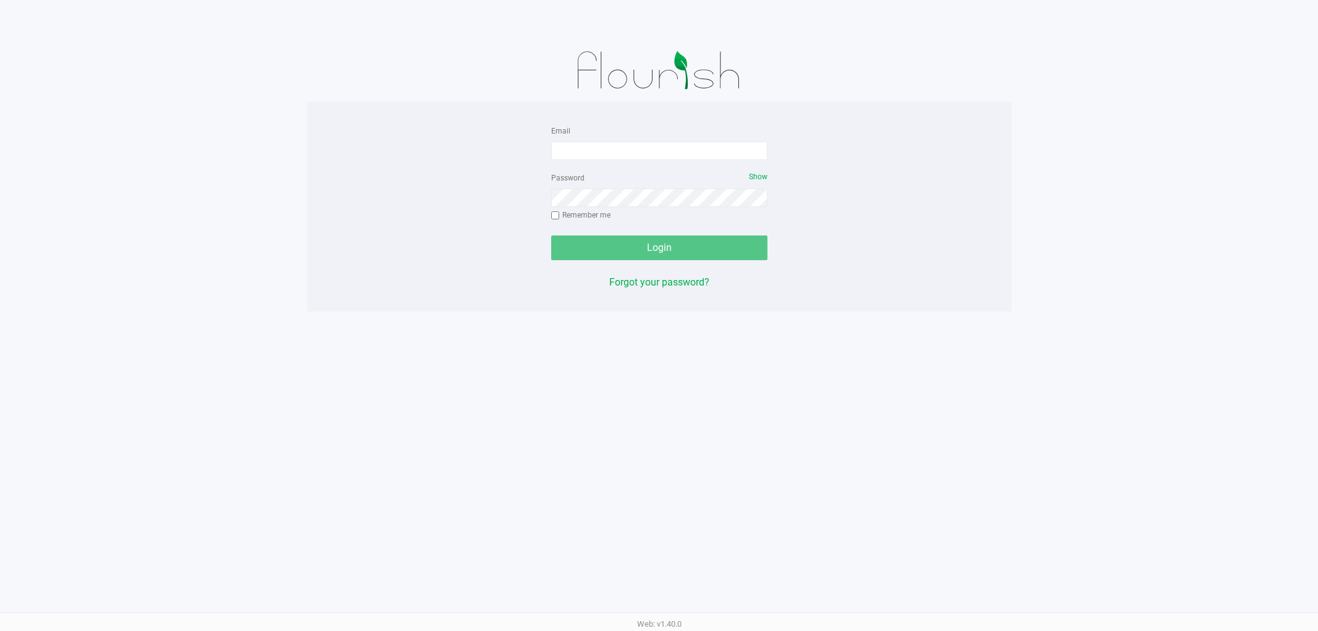 The image size is (1318, 631). Describe the element at coordinates (581, 215) in the screenshot. I see `label: Remember me` at that location.